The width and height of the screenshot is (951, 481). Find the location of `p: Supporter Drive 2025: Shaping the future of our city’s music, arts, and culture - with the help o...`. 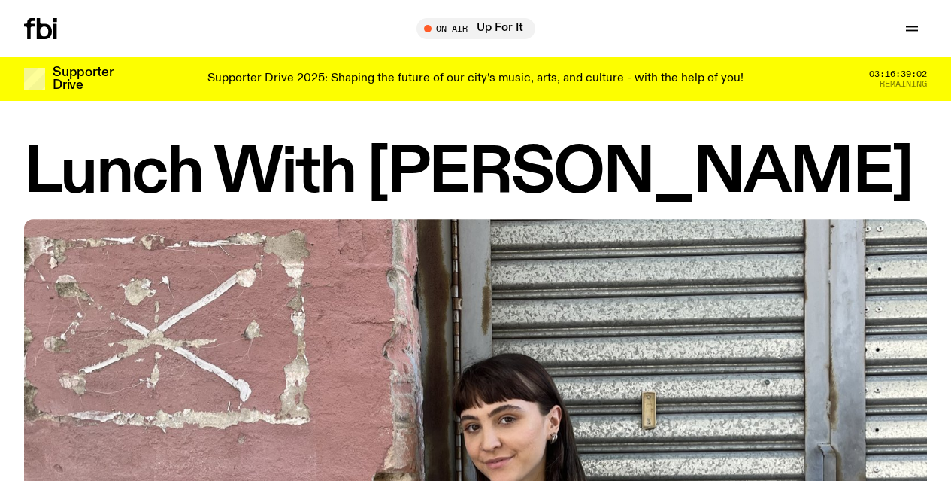

p: Supporter Drive 2025: Shaping the future of our city’s music, arts, and culture - with the help o... is located at coordinates (475, 79).